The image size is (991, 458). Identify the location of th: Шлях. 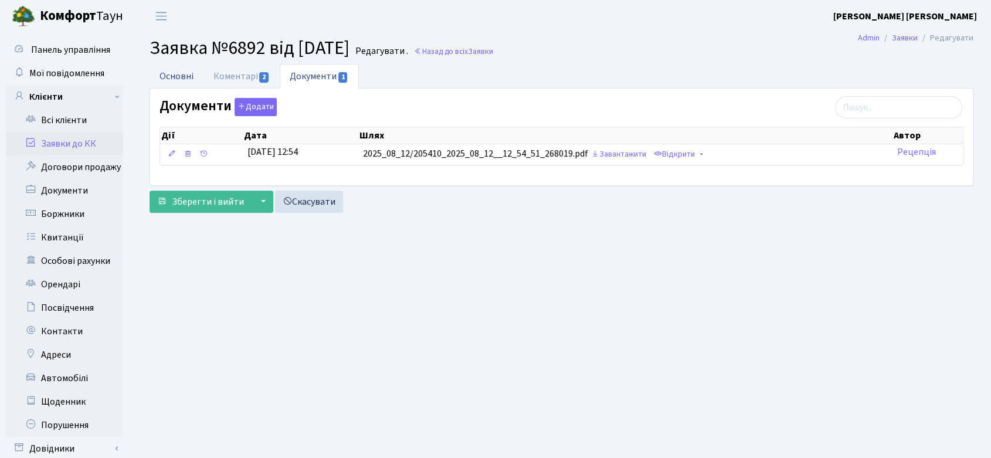
(625, 136).